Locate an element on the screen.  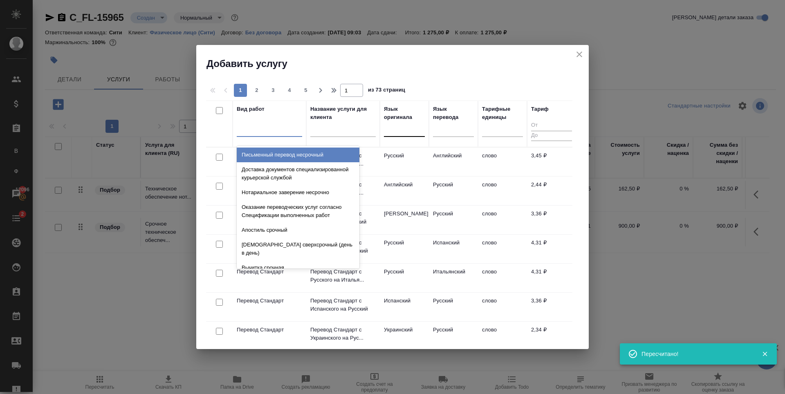
button: Закрыть is located at coordinates (765, 354).